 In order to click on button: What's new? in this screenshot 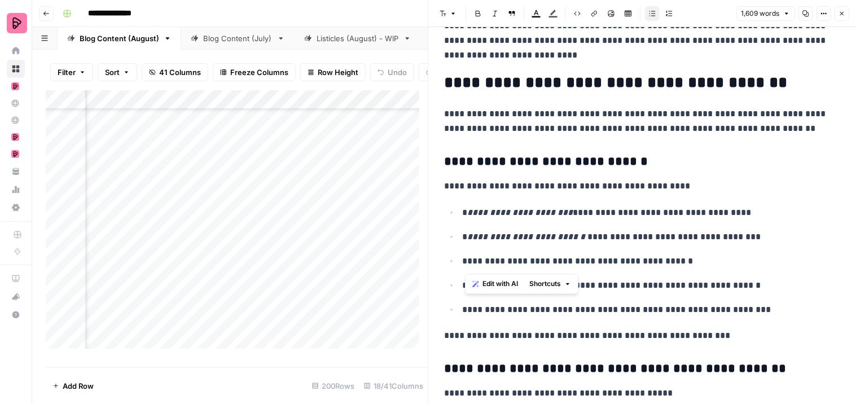, I will do `click(16, 297)`.